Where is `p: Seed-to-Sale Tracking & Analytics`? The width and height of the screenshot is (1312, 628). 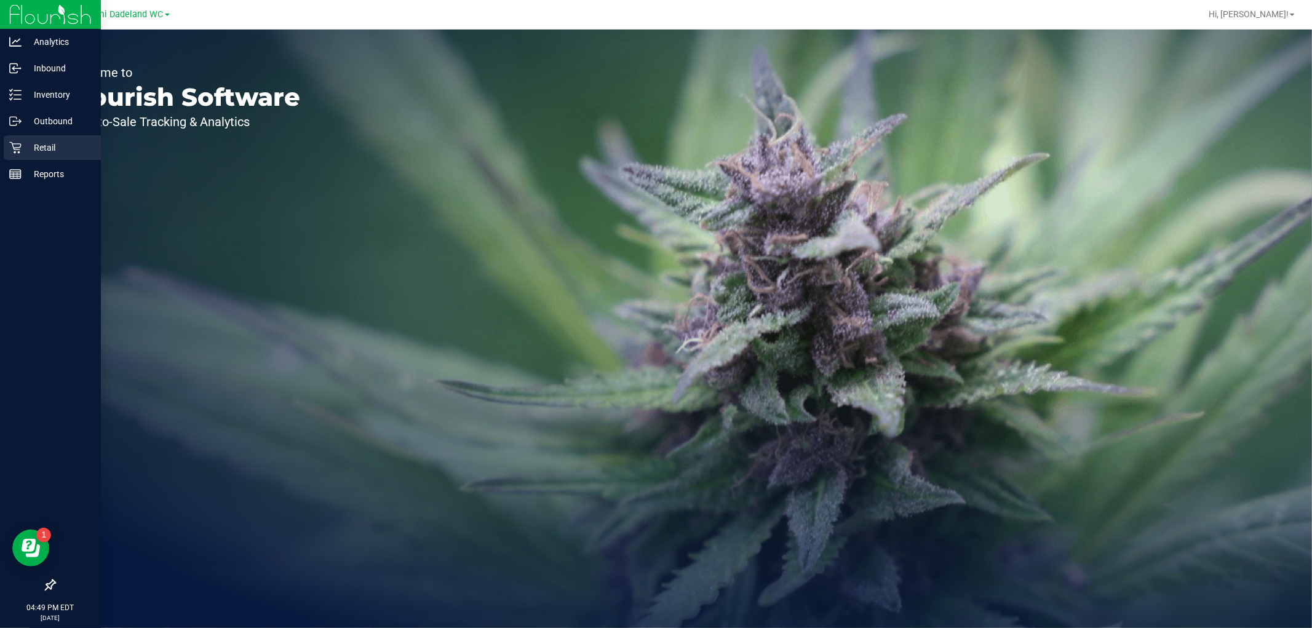 p: Seed-to-Sale Tracking & Analytics is located at coordinates (183, 122).